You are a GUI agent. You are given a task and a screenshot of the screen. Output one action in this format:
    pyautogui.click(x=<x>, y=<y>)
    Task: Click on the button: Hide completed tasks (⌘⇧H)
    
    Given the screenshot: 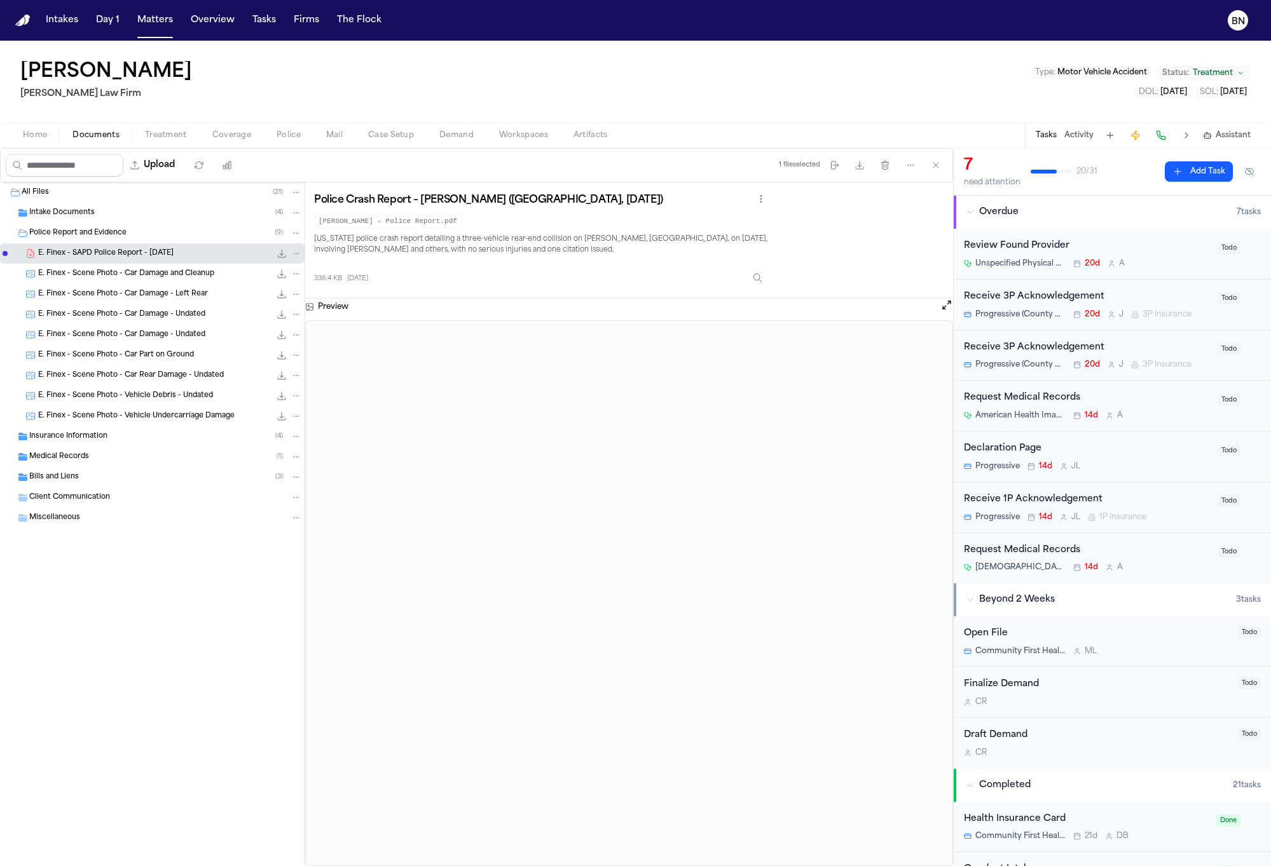 What is the action you would take?
    pyautogui.click(x=1249, y=172)
    